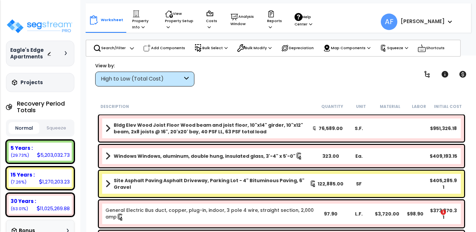  I want to click on small: Unit, so click(361, 107).